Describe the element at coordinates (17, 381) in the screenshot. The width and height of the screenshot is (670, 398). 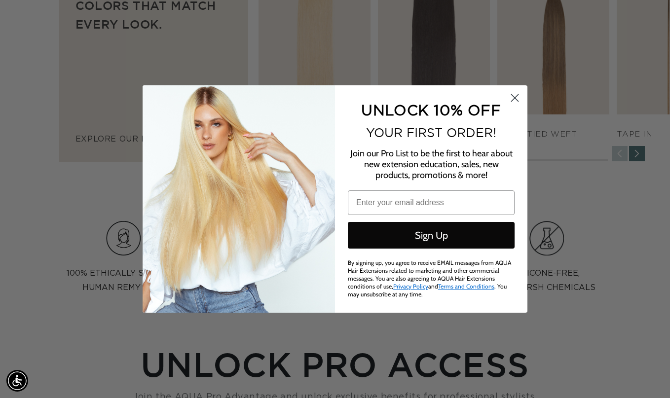
I see `div: Accessibility Menu` at that location.